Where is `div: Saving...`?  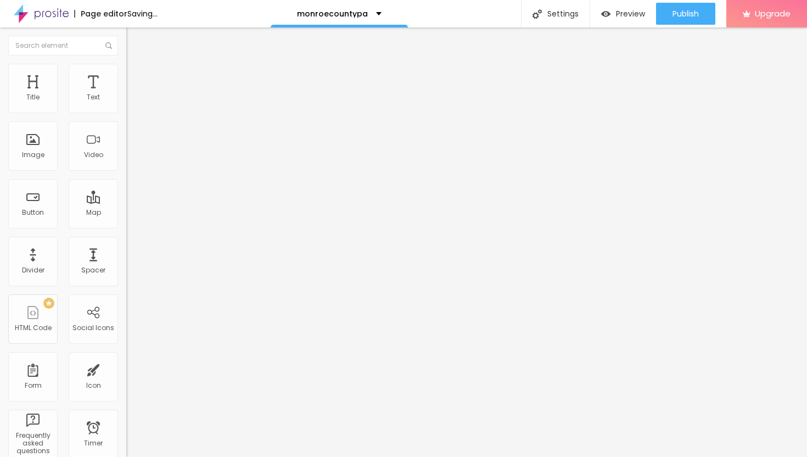 div: Saving... is located at coordinates (142, 14).